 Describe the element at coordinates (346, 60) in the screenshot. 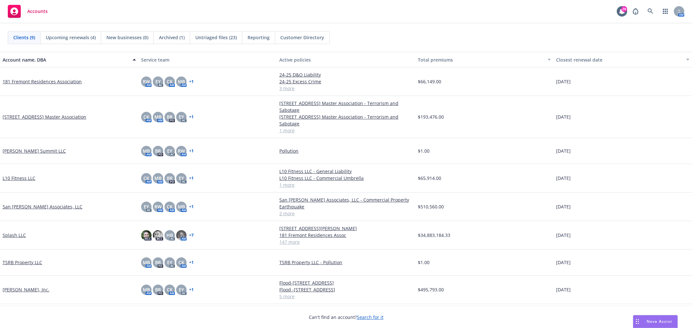

I see `div: Active policies` at that location.